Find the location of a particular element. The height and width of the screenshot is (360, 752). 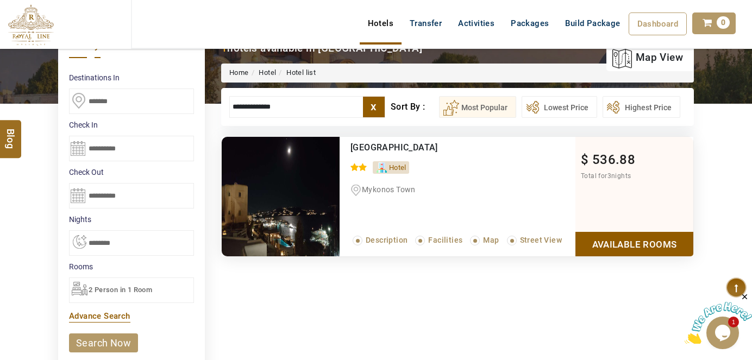

a: Advance Search is located at coordinates (99, 316).